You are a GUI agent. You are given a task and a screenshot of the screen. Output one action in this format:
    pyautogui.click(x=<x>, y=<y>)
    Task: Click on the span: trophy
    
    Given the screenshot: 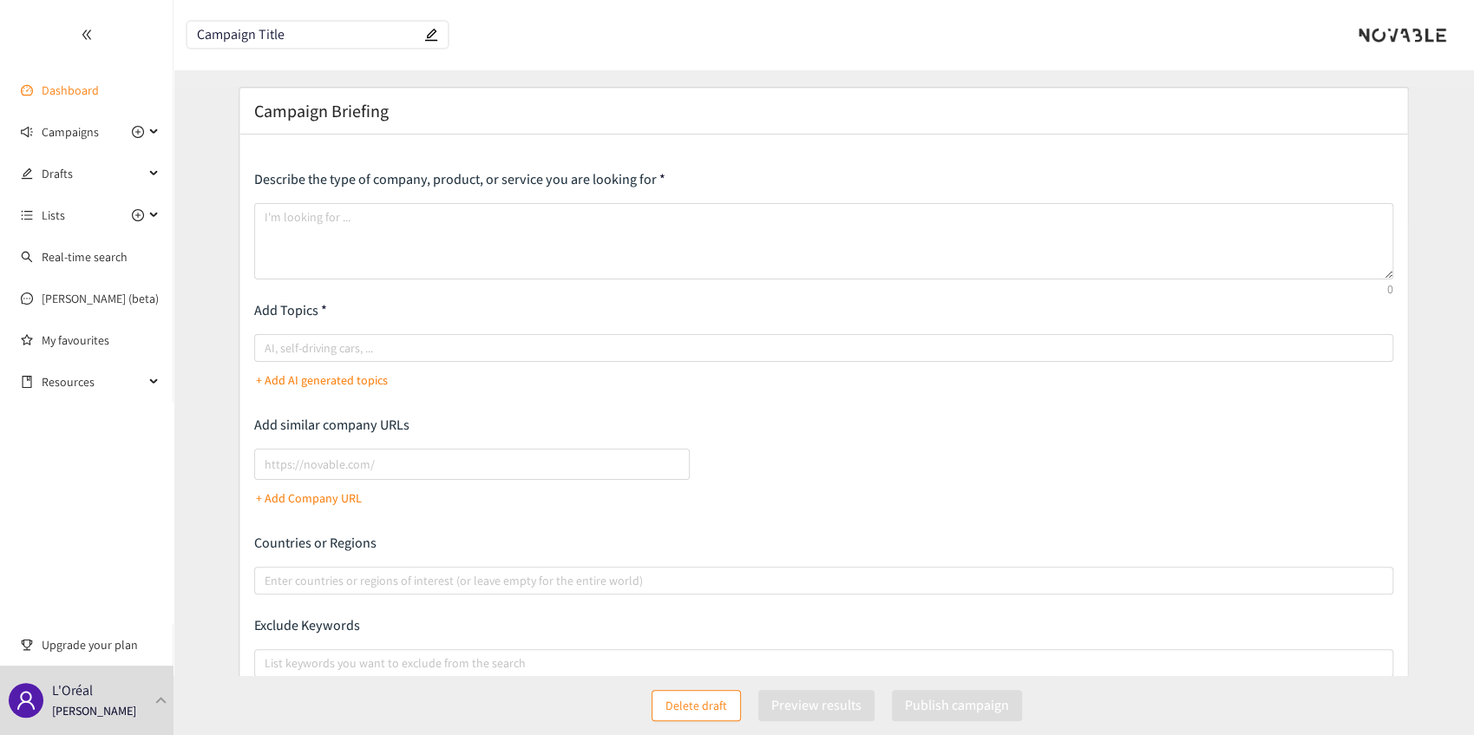 What is the action you would take?
    pyautogui.click(x=27, y=644)
    